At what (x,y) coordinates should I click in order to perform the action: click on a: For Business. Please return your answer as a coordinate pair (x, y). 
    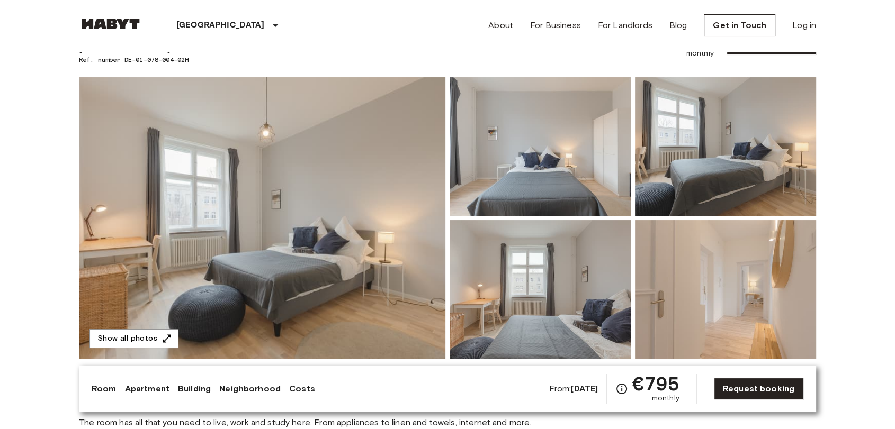
    Looking at the image, I should click on (555, 25).